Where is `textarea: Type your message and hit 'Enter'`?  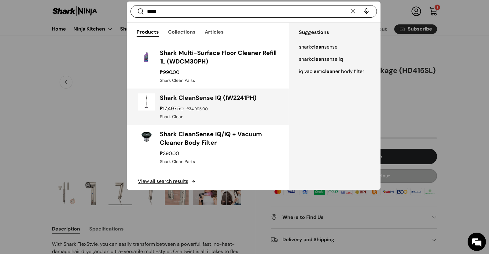 textarea: Type your message and hit 'Enter' is located at coordinates (60, 177).